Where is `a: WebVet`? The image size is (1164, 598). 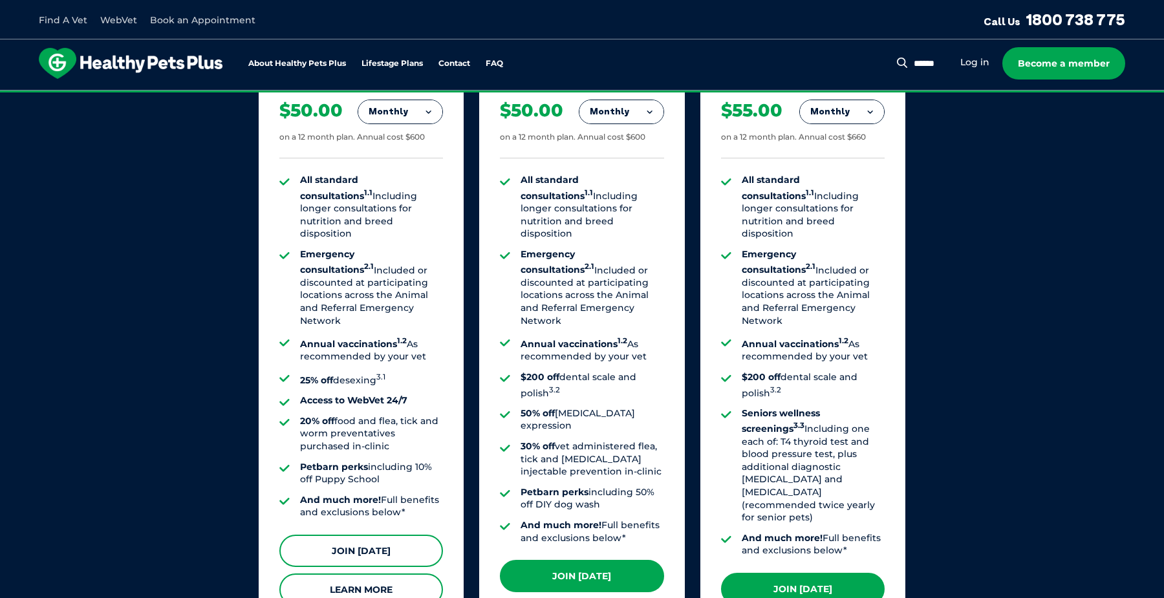 a: WebVet is located at coordinates (118, 20).